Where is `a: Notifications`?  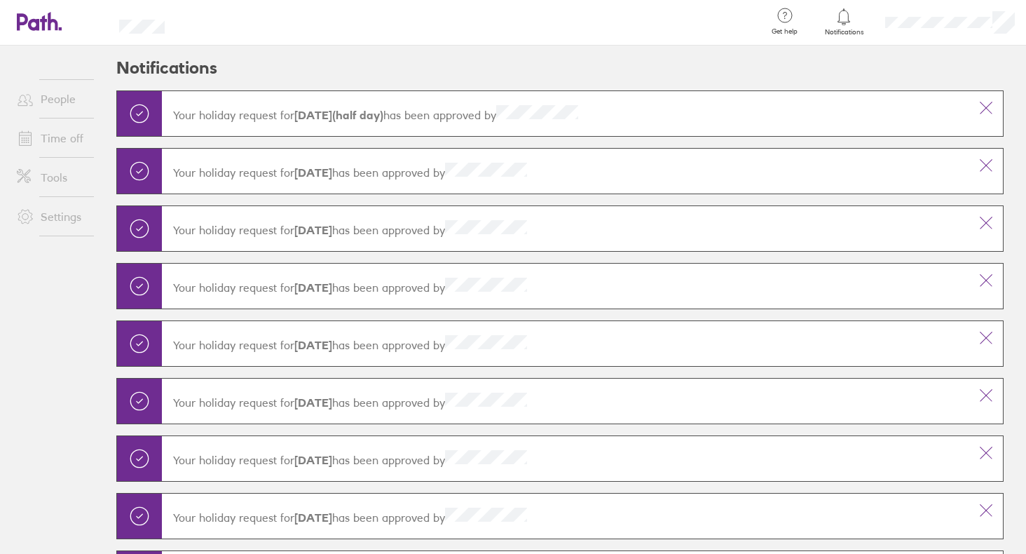
a: Notifications is located at coordinates (844, 22).